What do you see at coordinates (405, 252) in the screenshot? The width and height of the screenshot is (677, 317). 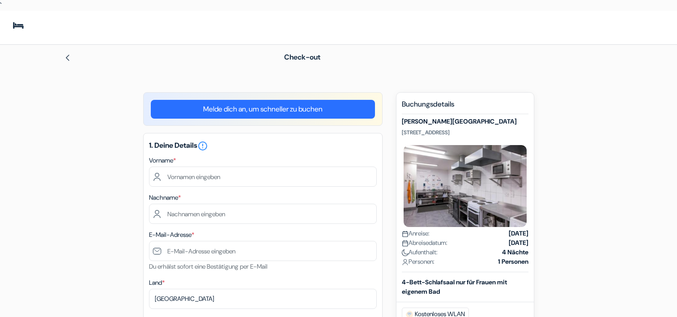 I see `img: moon.svg` at bounding box center [405, 252].